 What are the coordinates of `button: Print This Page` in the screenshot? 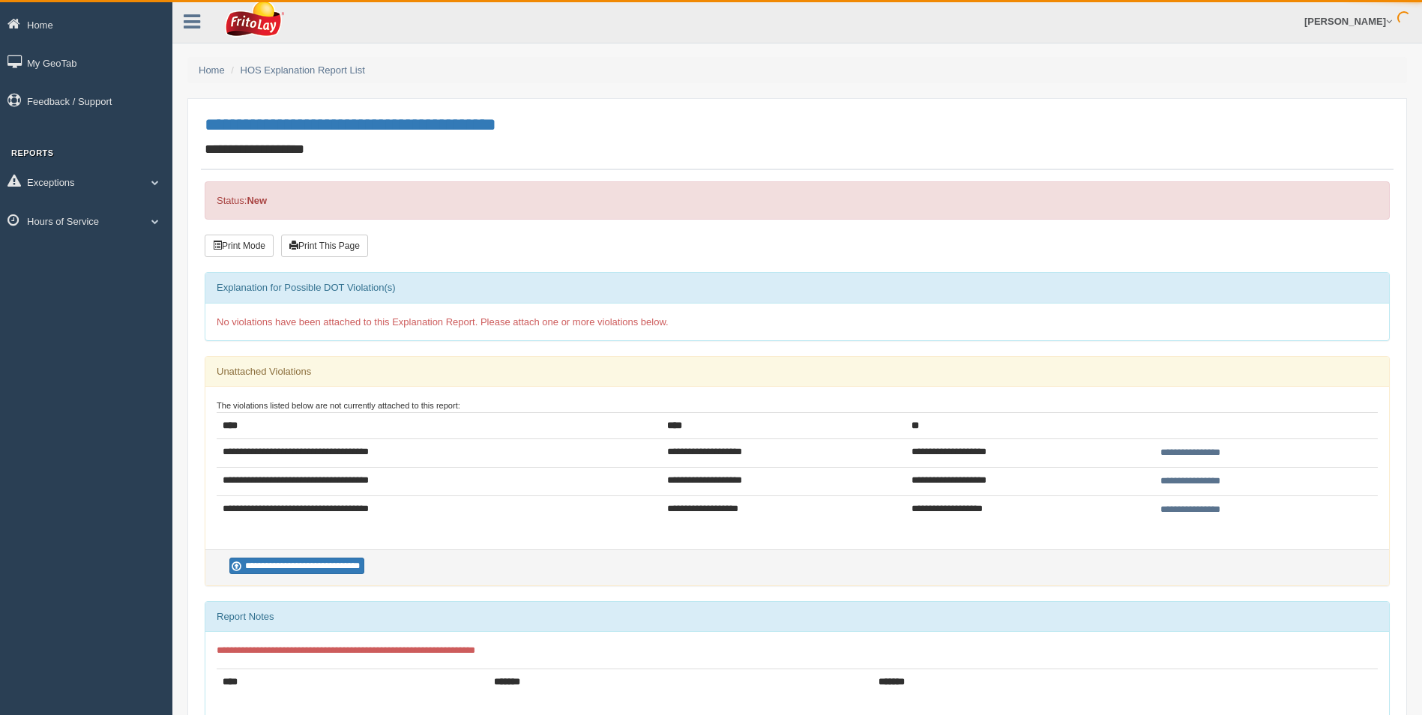 It's located at (325, 246).